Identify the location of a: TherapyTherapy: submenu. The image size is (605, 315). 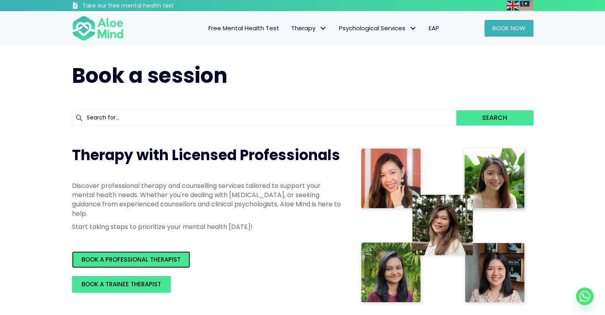
(309, 28).